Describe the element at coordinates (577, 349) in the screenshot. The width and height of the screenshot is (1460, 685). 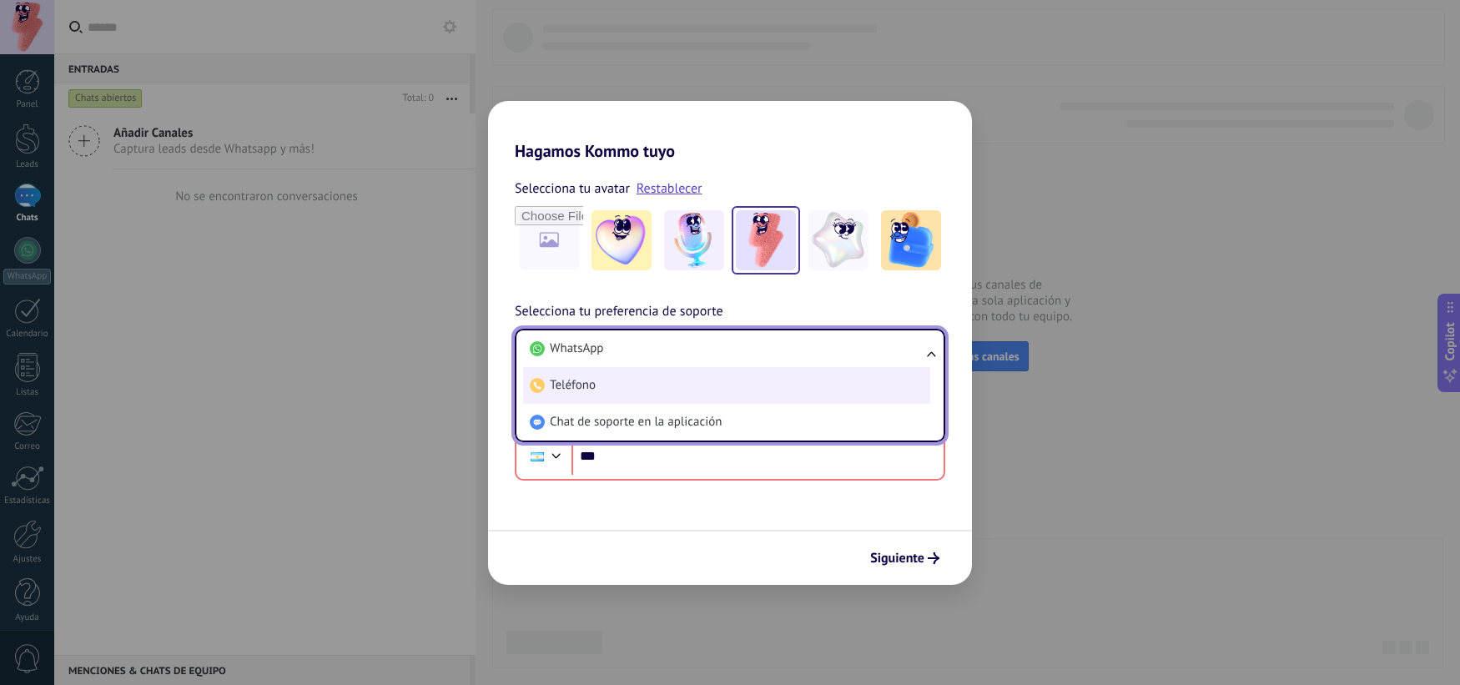
I see `span: WhatsApp` at that location.